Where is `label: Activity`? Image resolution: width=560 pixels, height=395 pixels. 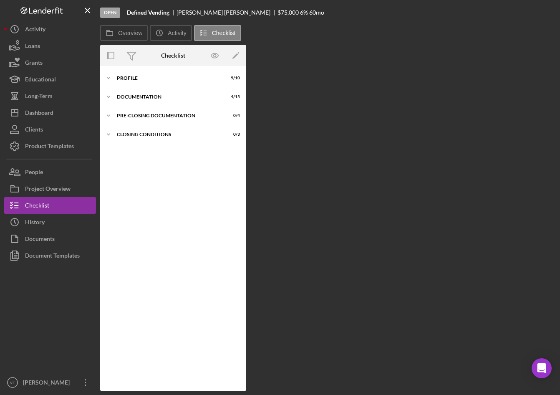
label: Activity is located at coordinates (177, 33).